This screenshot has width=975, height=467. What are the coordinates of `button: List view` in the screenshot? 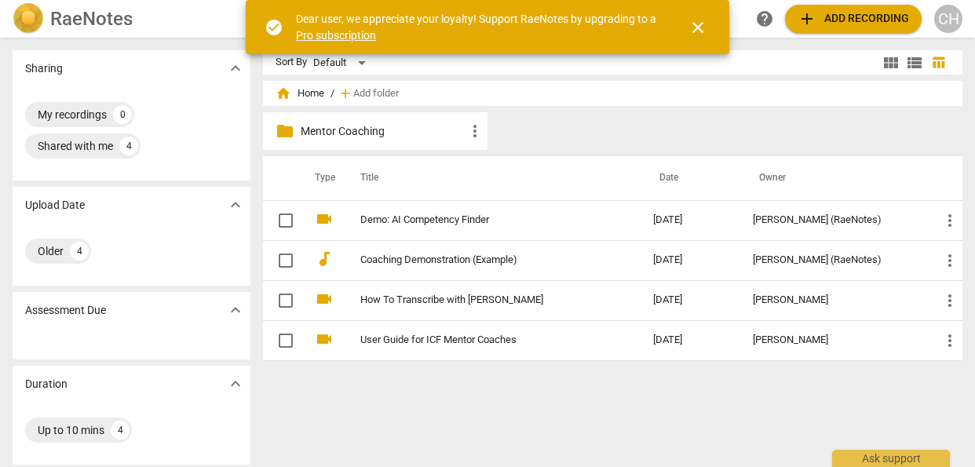 It's located at (915, 63).